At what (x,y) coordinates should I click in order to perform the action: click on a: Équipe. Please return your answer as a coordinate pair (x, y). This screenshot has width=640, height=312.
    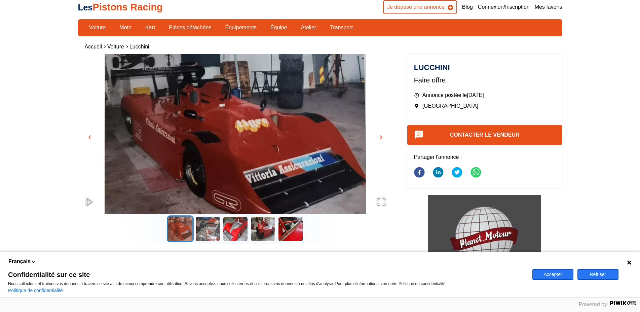
    Looking at the image, I should click on (279, 28).